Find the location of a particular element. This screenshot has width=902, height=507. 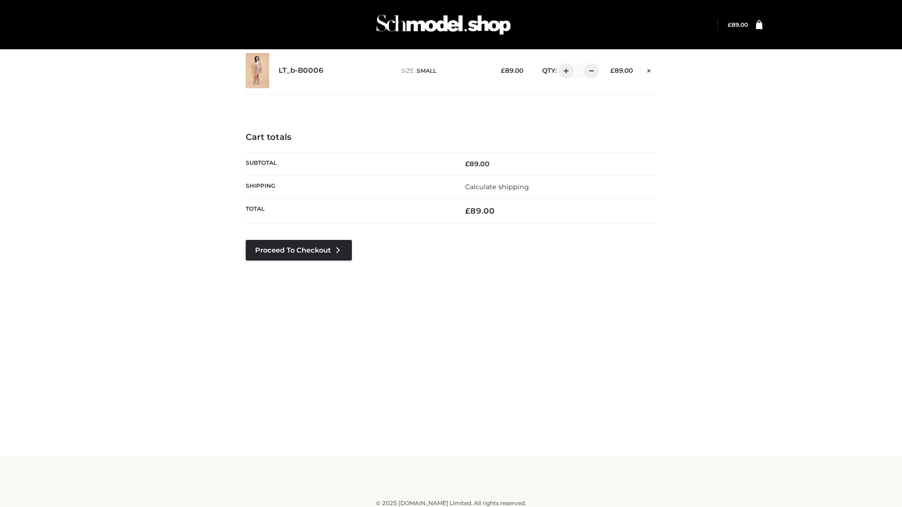

a: Calculate shipping is located at coordinates (497, 187).